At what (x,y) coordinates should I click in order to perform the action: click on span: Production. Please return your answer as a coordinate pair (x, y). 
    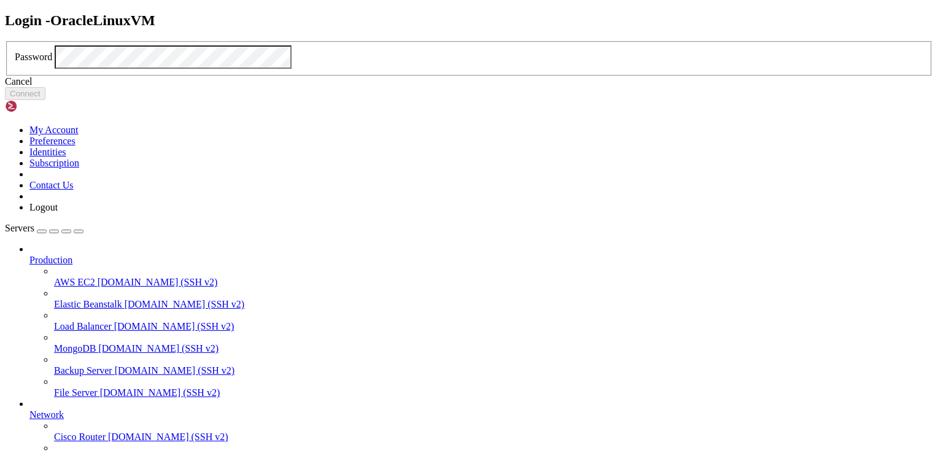
    Looking at the image, I should click on (51, 260).